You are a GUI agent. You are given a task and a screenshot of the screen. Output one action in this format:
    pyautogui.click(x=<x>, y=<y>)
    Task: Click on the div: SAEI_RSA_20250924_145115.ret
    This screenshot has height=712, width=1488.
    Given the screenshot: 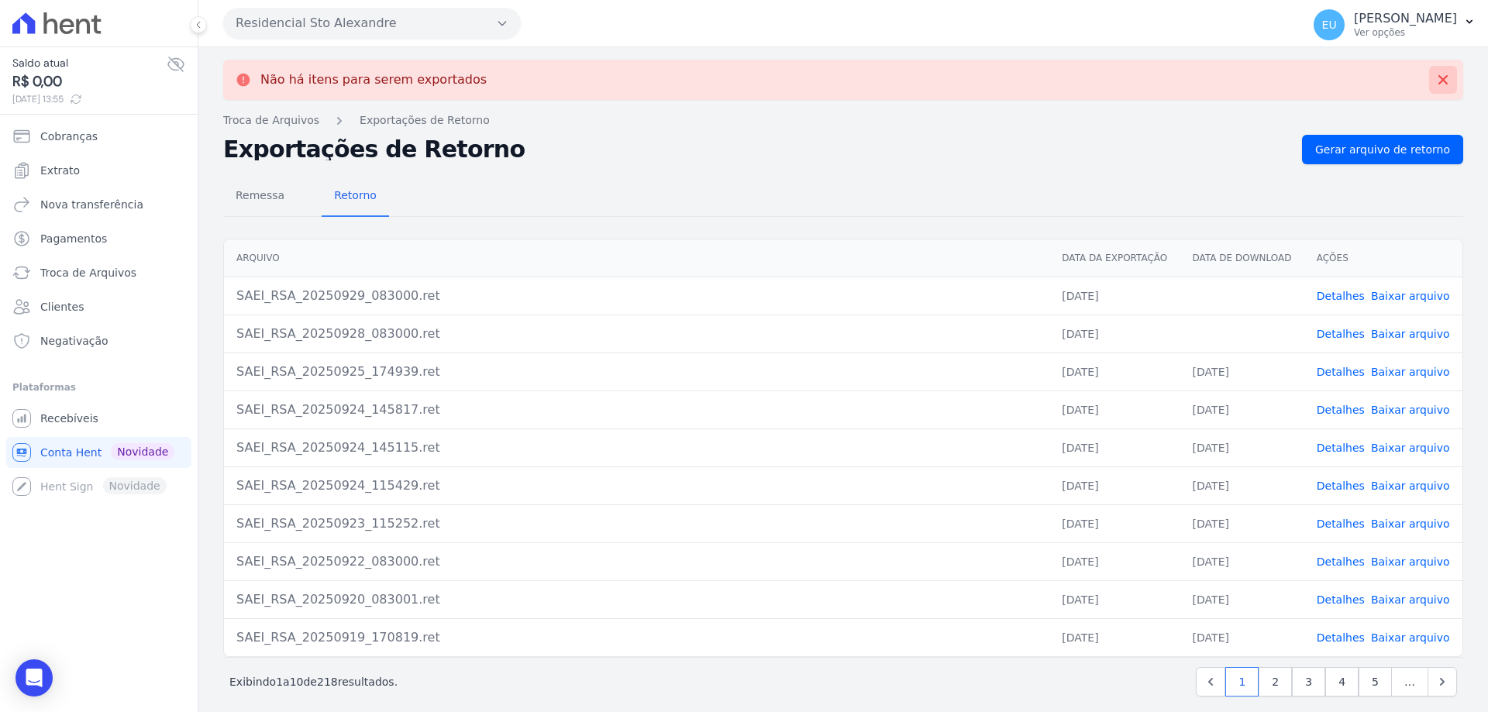 What is the action you would take?
    pyautogui.click(x=636, y=448)
    